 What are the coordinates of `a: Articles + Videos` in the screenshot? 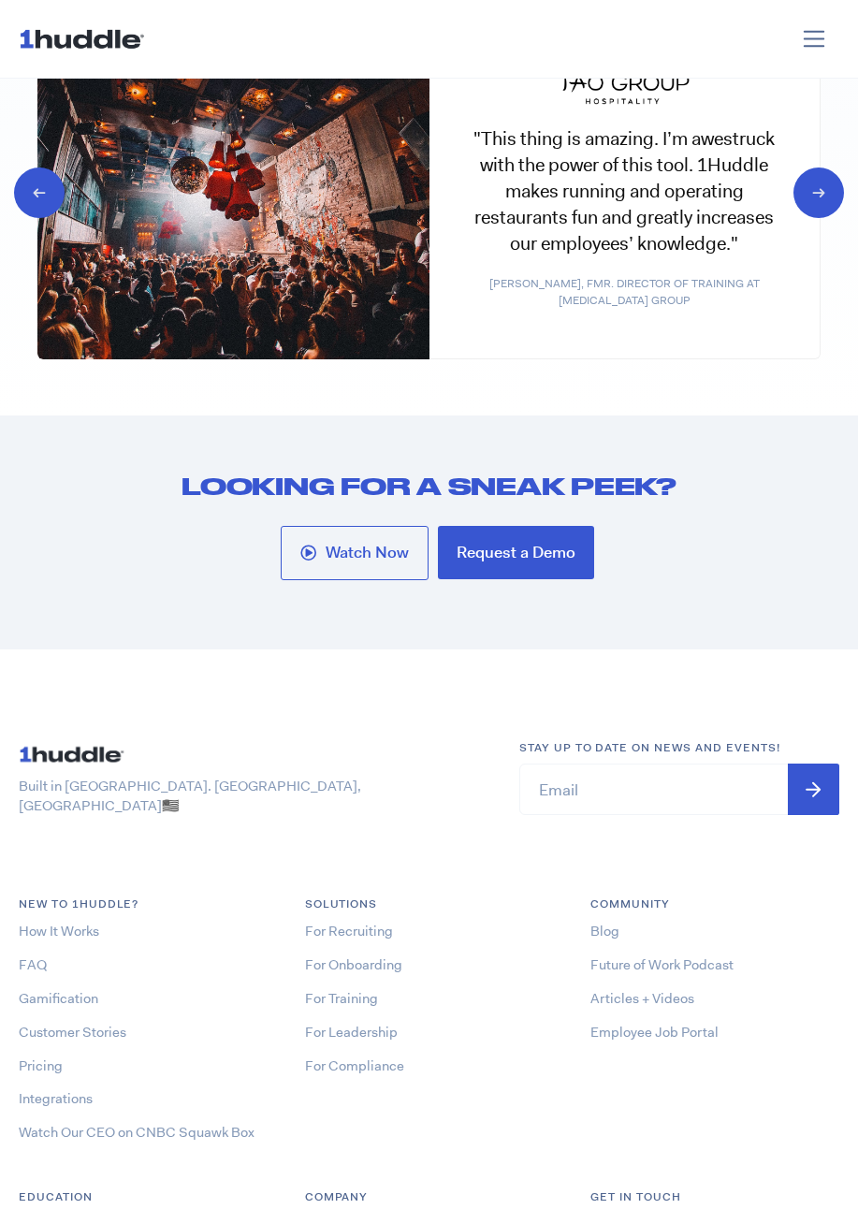 It's located at (642, 999).